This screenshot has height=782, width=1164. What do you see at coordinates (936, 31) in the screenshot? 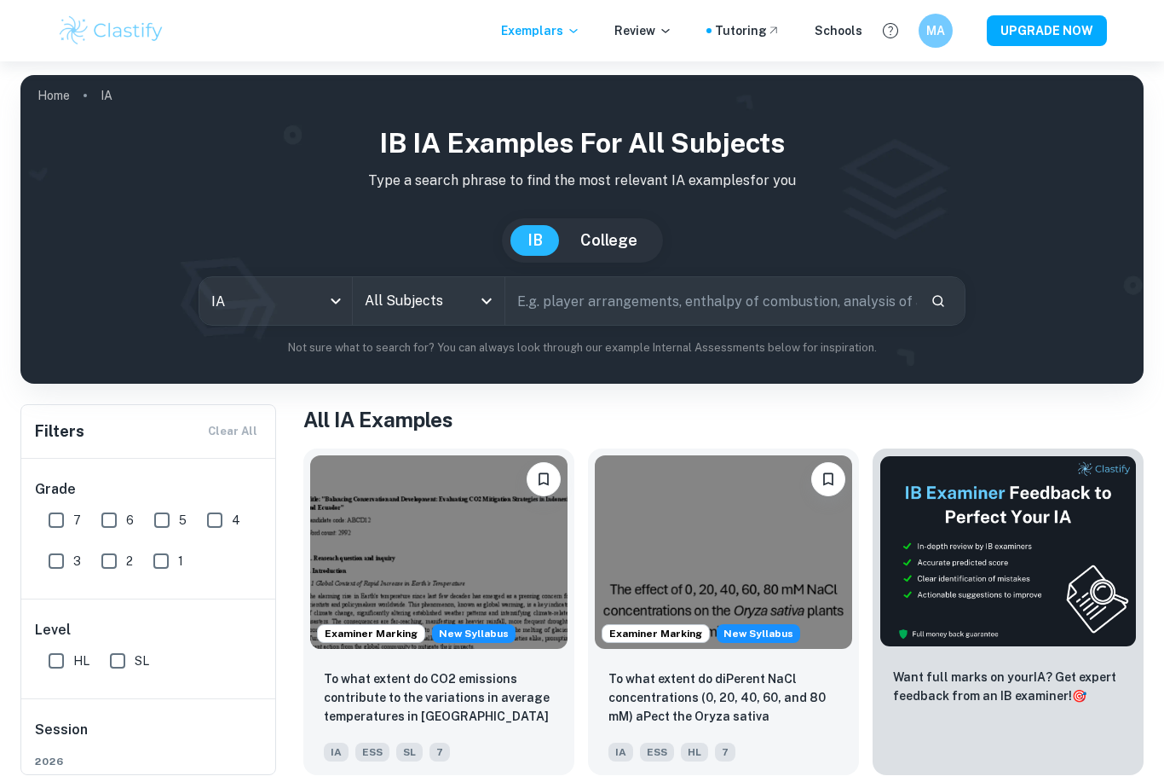
I see `button: MA` at bounding box center [936, 31].